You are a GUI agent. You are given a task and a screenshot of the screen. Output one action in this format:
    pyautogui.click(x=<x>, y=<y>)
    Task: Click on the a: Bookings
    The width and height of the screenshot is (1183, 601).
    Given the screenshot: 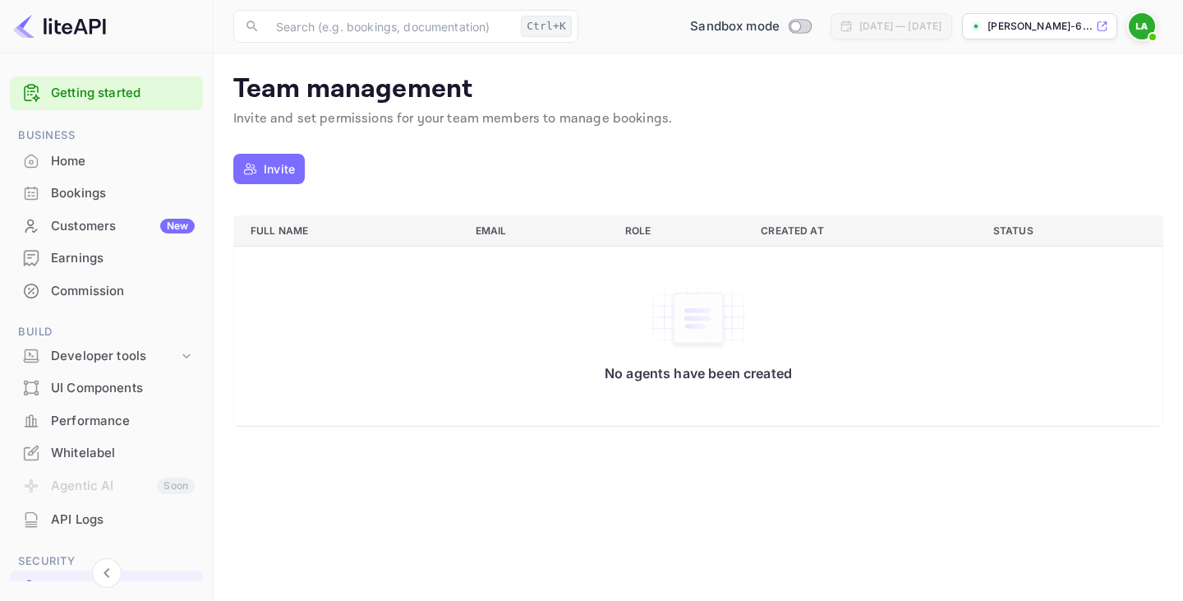 What is the action you would take?
    pyautogui.click(x=106, y=192)
    